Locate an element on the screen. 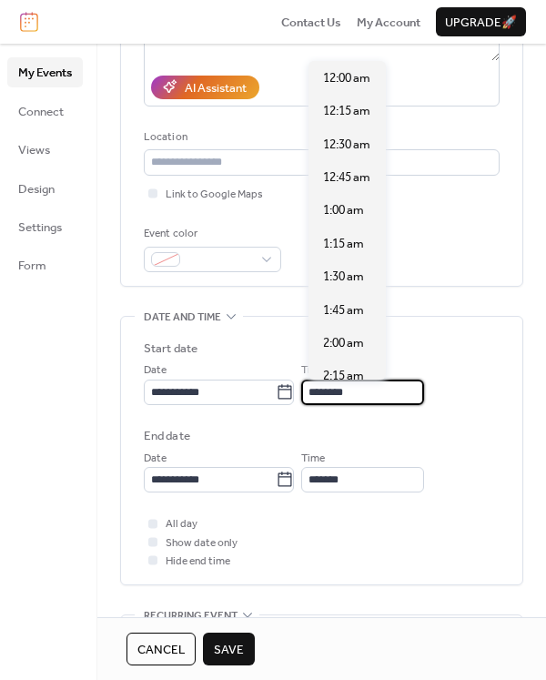 The width and height of the screenshot is (546, 680). a: Views is located at coordinates (45, 149).